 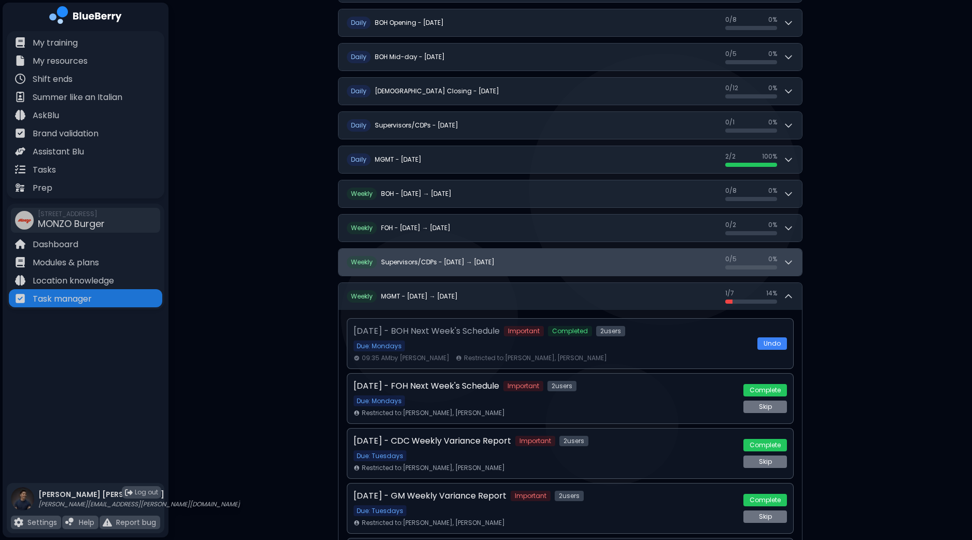 I want to click on span: 0 / 2, so click(x=730, y=225).